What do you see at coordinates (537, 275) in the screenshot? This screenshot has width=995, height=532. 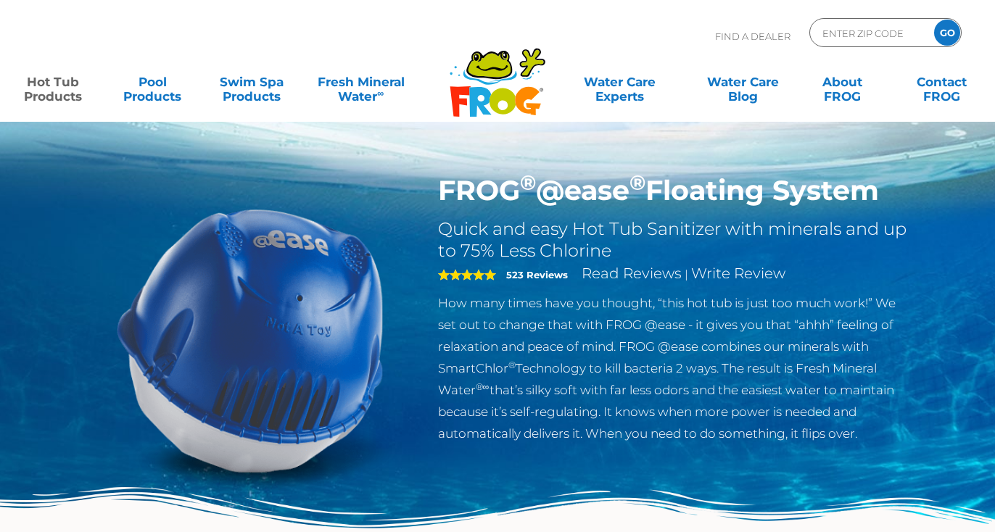 I see `strong: 523 Reviews` at bounding box center [537, 275].